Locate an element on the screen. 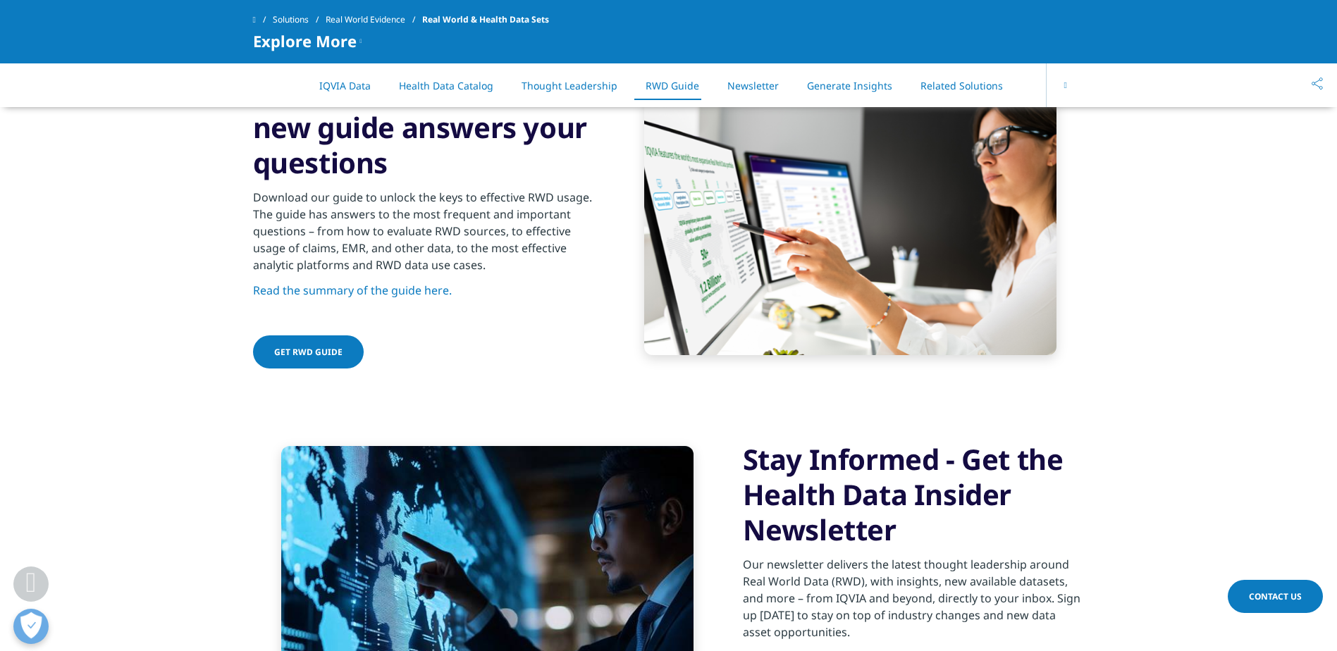  a: Solutions is located at coordinates (299, 20).